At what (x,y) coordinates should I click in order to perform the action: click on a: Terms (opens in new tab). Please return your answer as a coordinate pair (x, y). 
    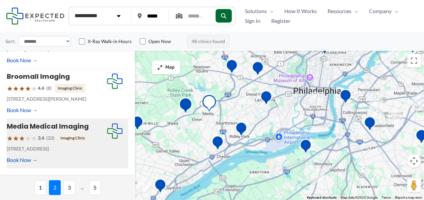
    Looking at the image, I should click on (386, 198).